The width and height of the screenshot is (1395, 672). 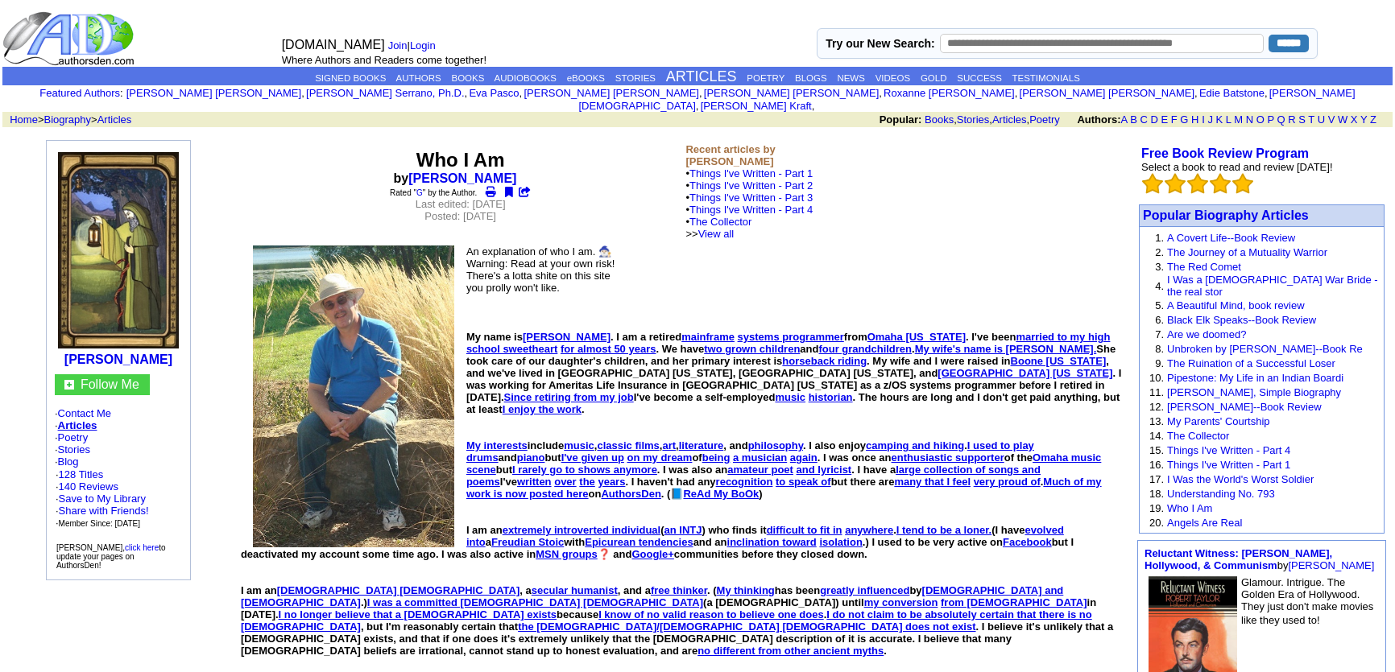 What do you see at coordinates (1226, 215) in the screenshot?
I see `font: Popular Biography Articles` at bounding box center [1226, 215].